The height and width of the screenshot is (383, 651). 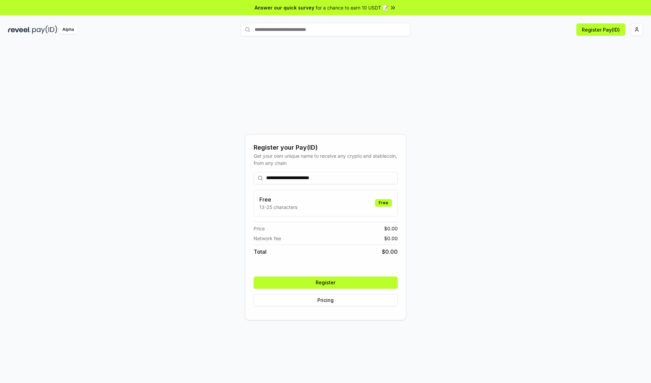 I want to click on div: Get your own unique name to receive any crypto and stablecoin, from any chain, so click(x=325, y=159).